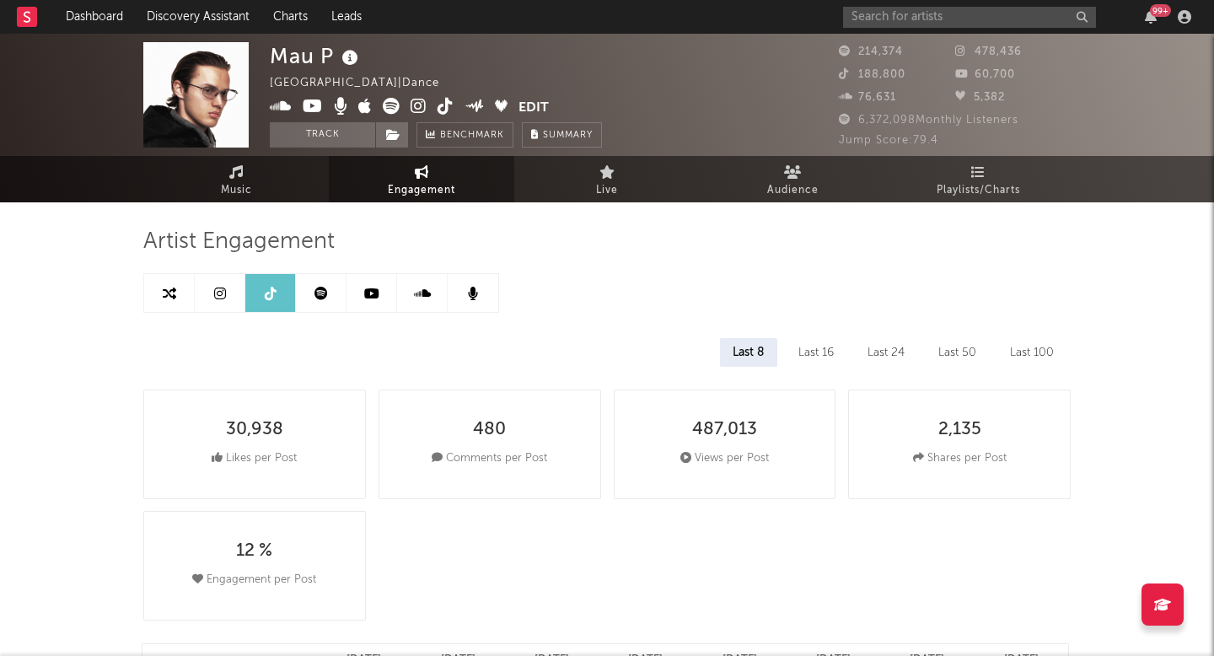  Describe the element at coordinates (561, 135) in the screenshot. I see `button: Summary` at that location.